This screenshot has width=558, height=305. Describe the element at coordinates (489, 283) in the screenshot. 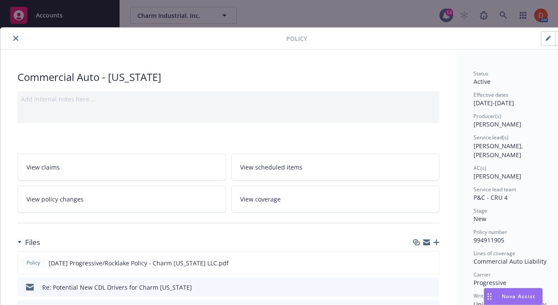

I see `span: Progressive` at that location.